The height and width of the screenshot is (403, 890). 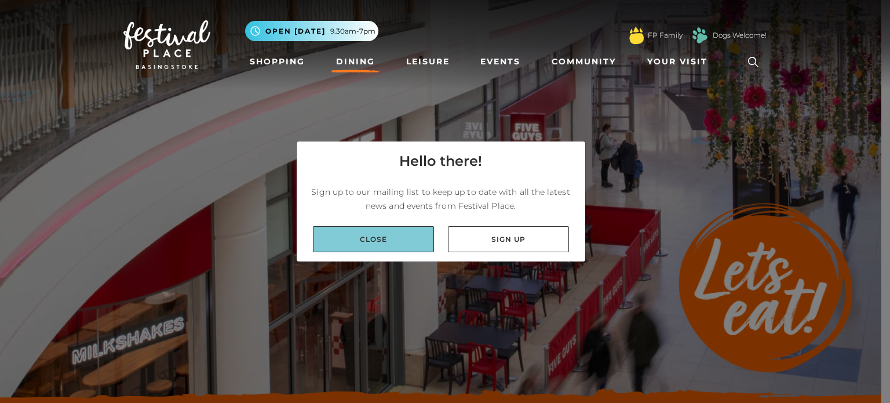 What do you see at coordinates (678, 61) in the screenshot?
I see `span: Your Visit` at bounding box center [678, 61].